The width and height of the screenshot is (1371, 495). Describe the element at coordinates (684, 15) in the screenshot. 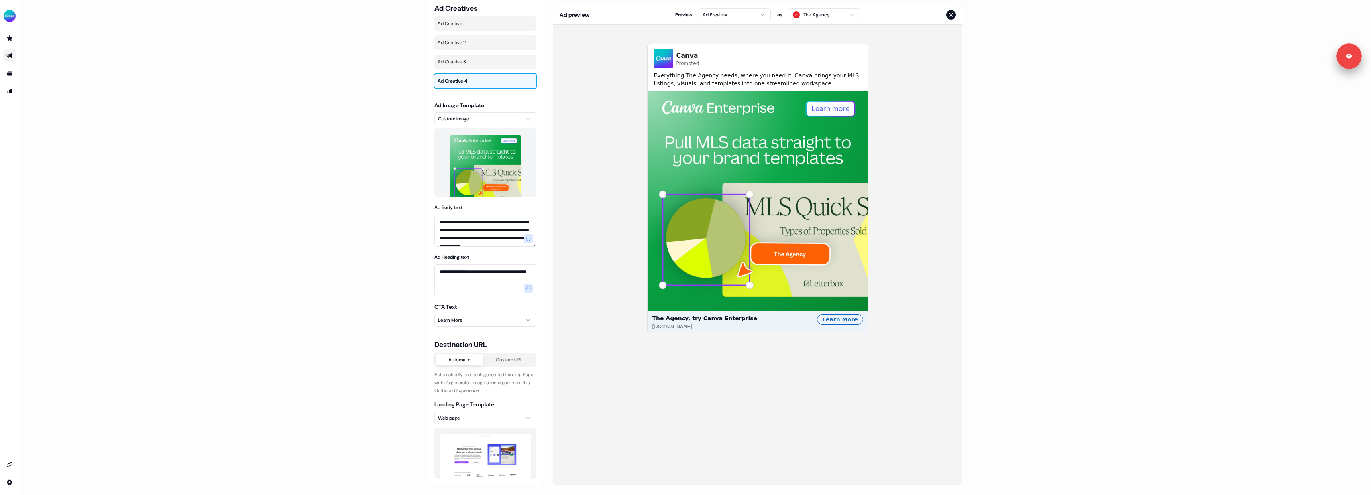

I see `span: Preview` at that location.